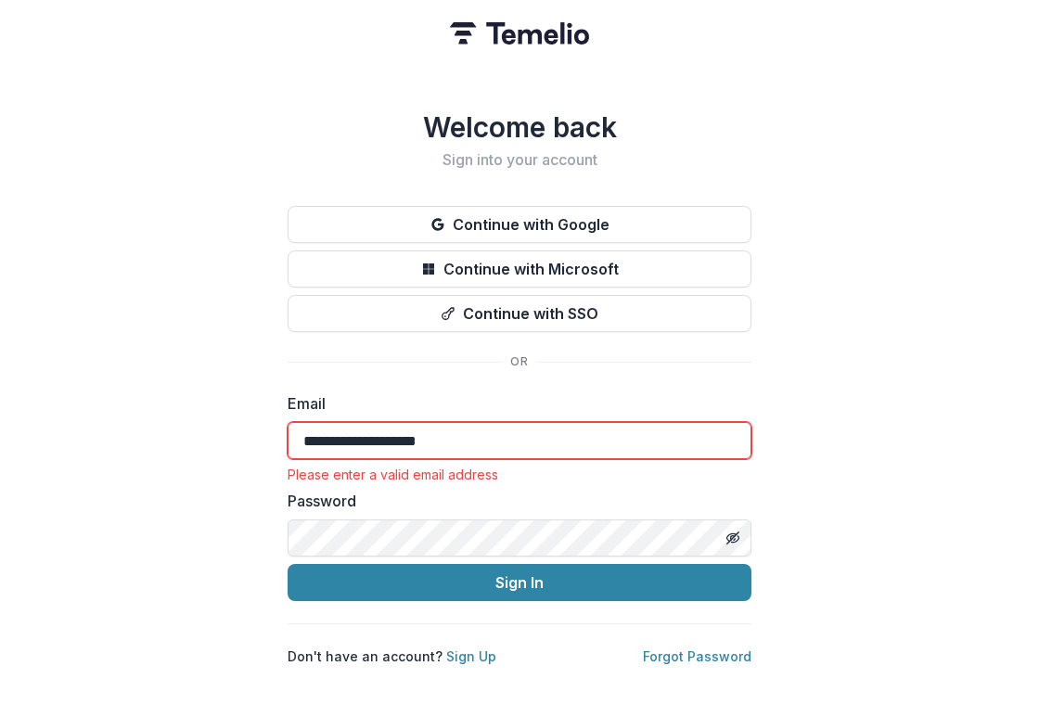 This screenshot has height=717, width=1039. I want to click on img: Temelio, so click(520, 33).